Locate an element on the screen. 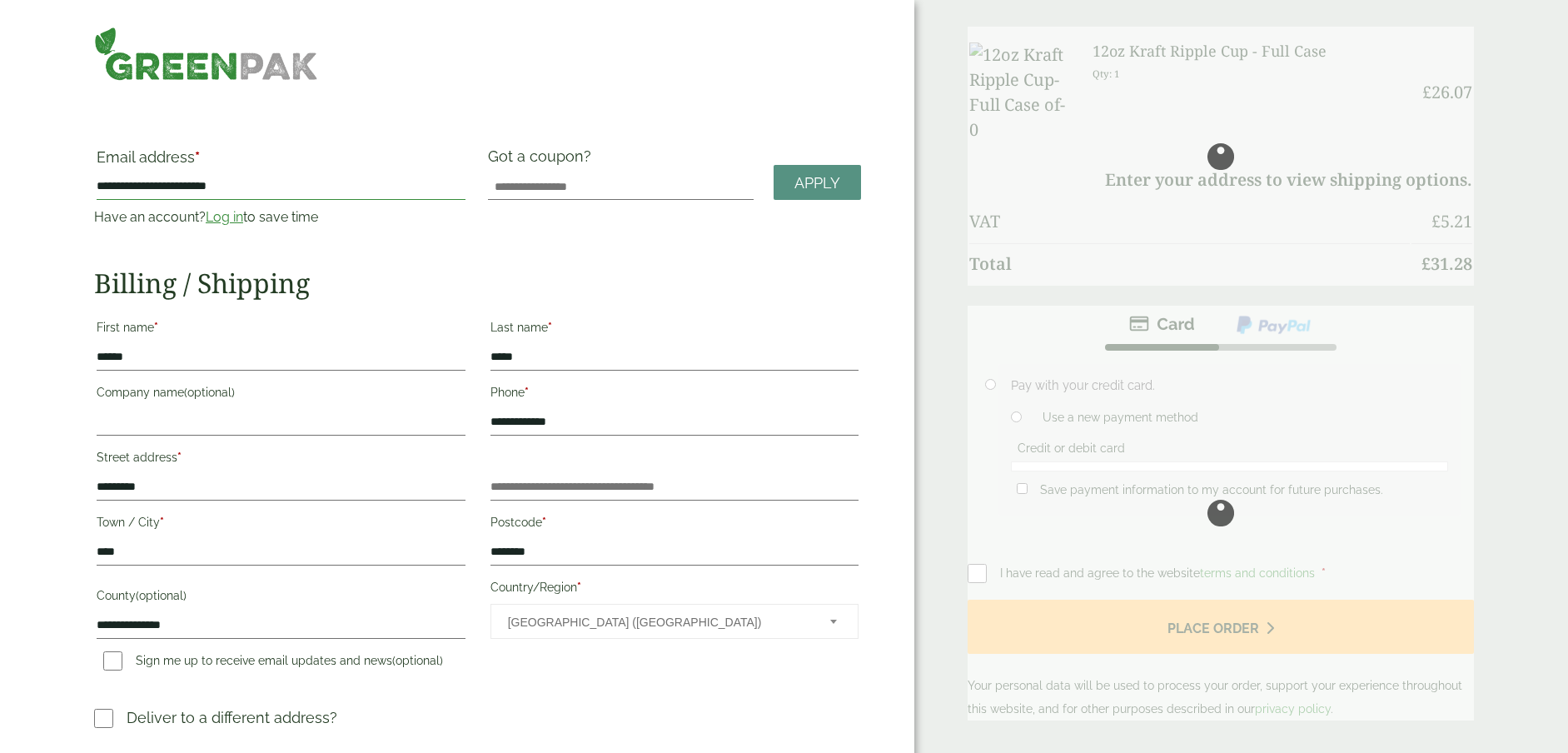  a: Apply is located at coordinates (817, 182).